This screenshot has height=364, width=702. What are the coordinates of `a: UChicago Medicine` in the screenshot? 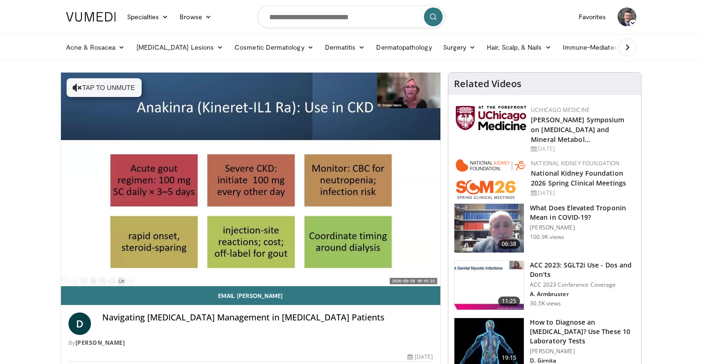 It's located at (560, 110).